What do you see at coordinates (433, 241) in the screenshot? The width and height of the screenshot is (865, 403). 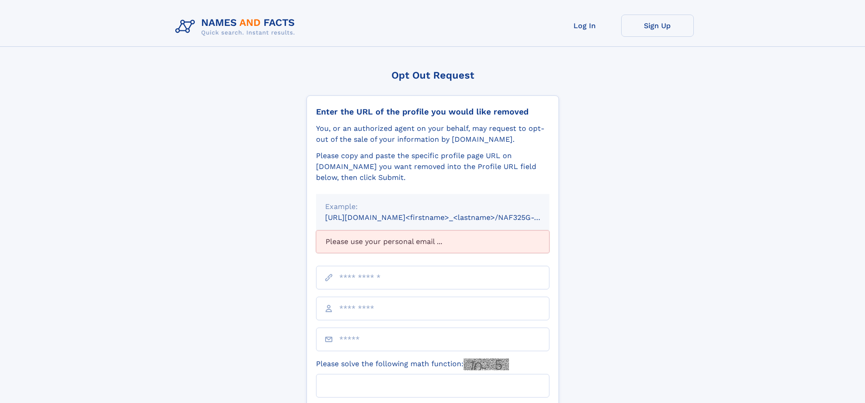 I see `div: Please use your personal email ...` at bounding box center [433, 241].